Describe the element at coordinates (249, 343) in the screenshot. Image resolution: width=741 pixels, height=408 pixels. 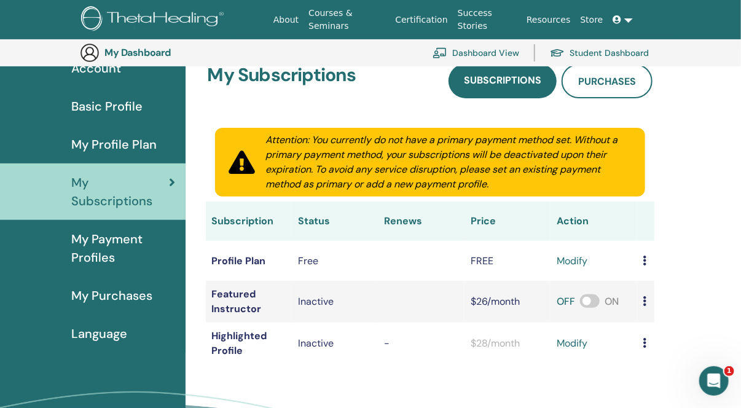
I see `td: Highlighted Profile` at that location.